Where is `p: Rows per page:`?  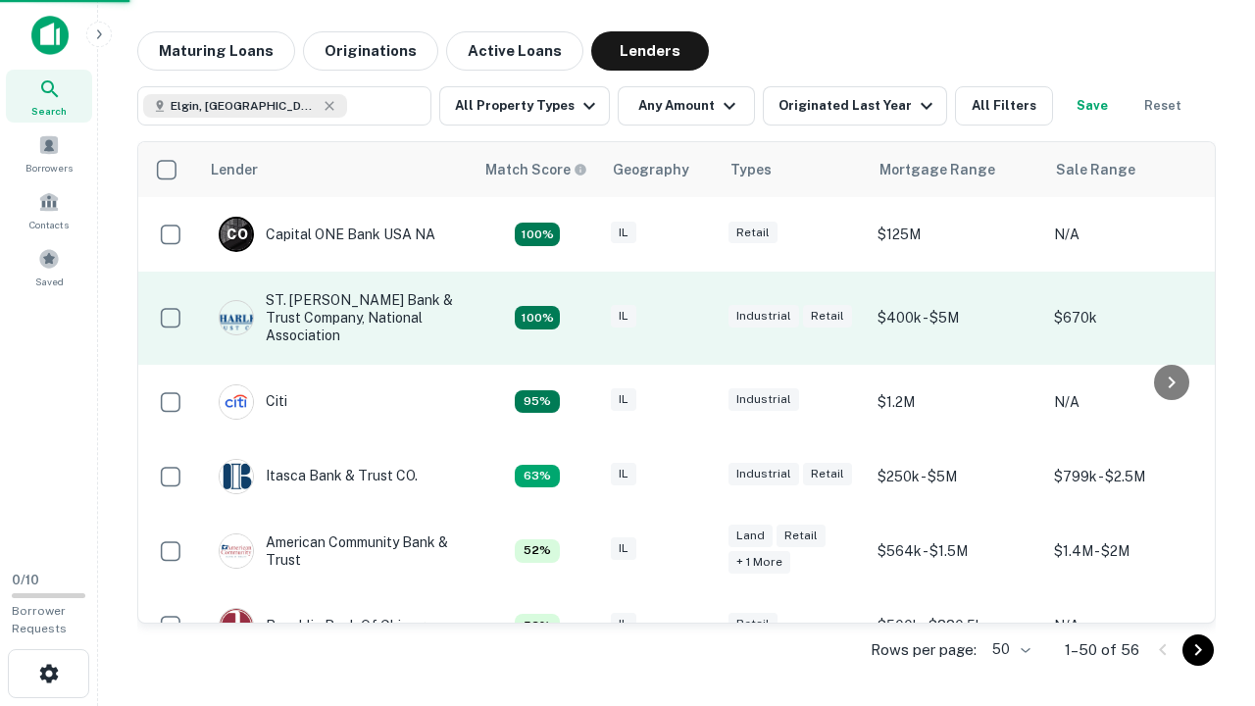
p: Rows per page: is located at coordinates (924, 650).